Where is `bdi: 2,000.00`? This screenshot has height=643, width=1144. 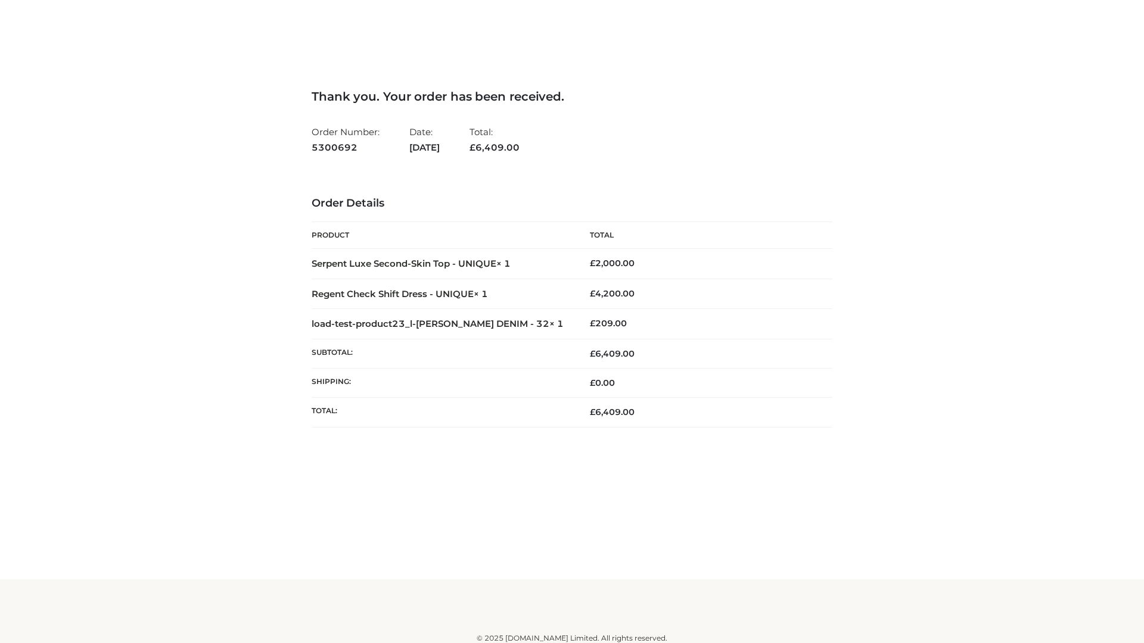
bdi: 2,000.00 is located at coordinates (612, 263).